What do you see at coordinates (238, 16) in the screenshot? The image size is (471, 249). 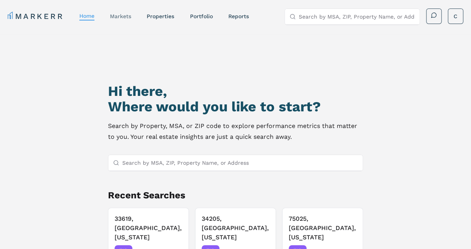 I see `a: reports` at bounding box center [238, 16].